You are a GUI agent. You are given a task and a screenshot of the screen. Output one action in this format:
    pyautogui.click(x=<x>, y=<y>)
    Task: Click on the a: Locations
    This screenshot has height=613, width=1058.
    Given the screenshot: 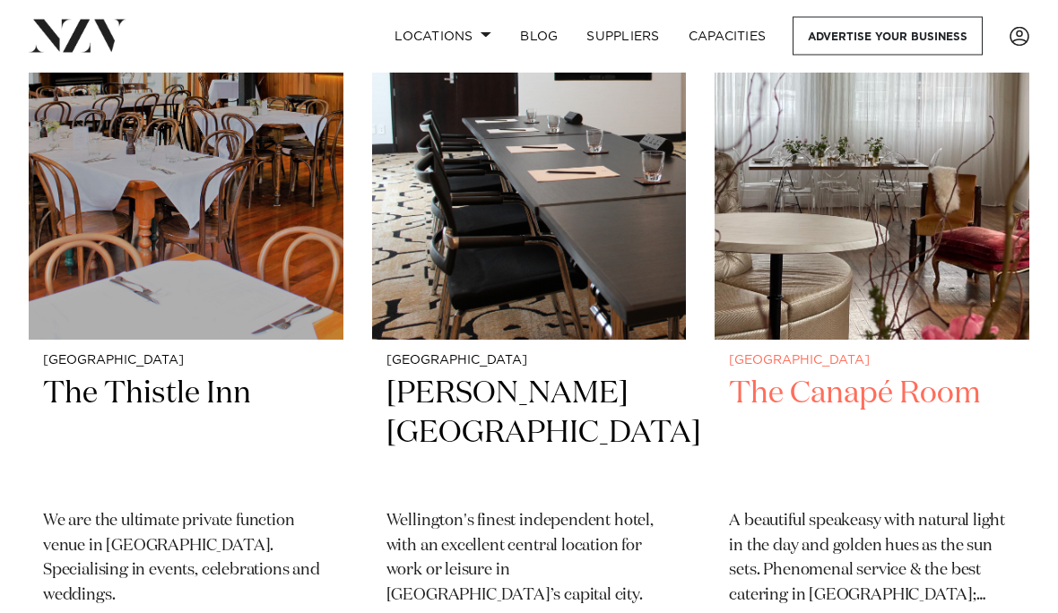 What is the action you would take?
    pyautogui.click(x=443, y=36)
    